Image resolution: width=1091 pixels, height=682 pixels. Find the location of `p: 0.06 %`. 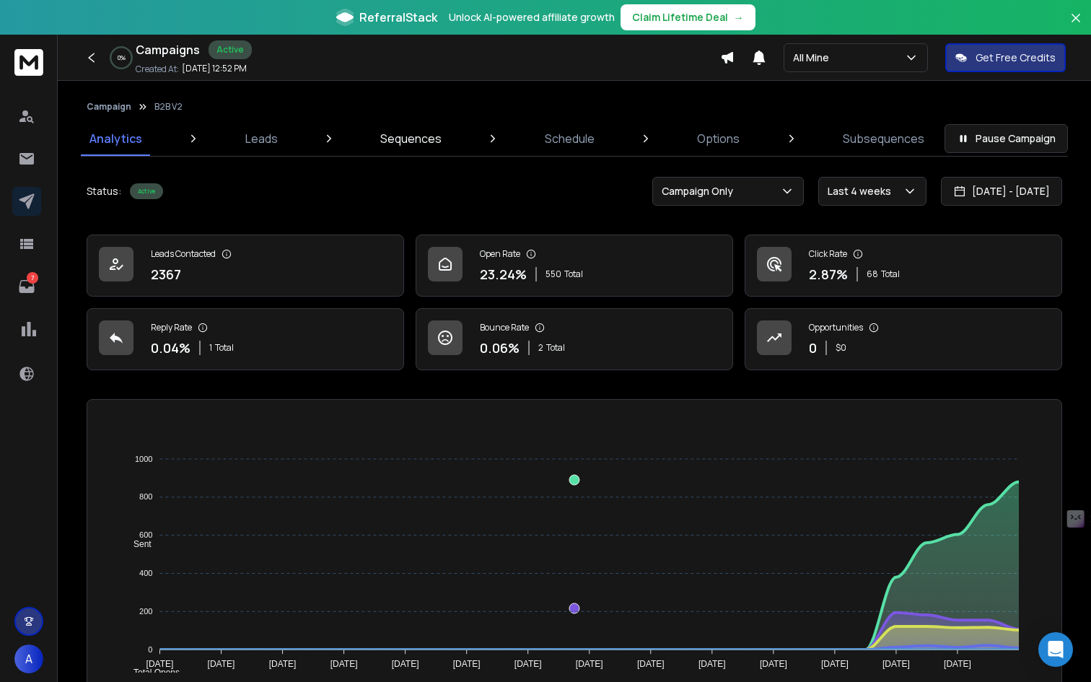

p: 0.06 % is located at coordinates (499, 348).